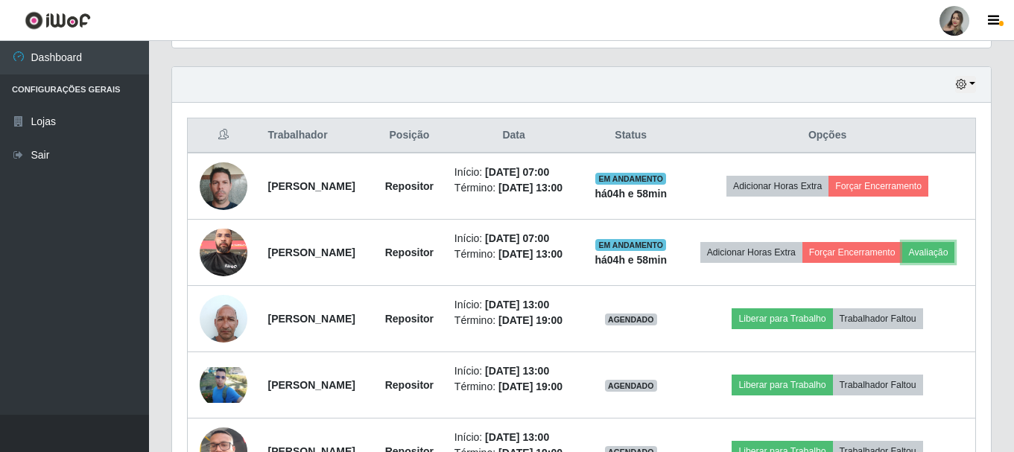  I want to click on button: Avaliação, so click(929, 253).